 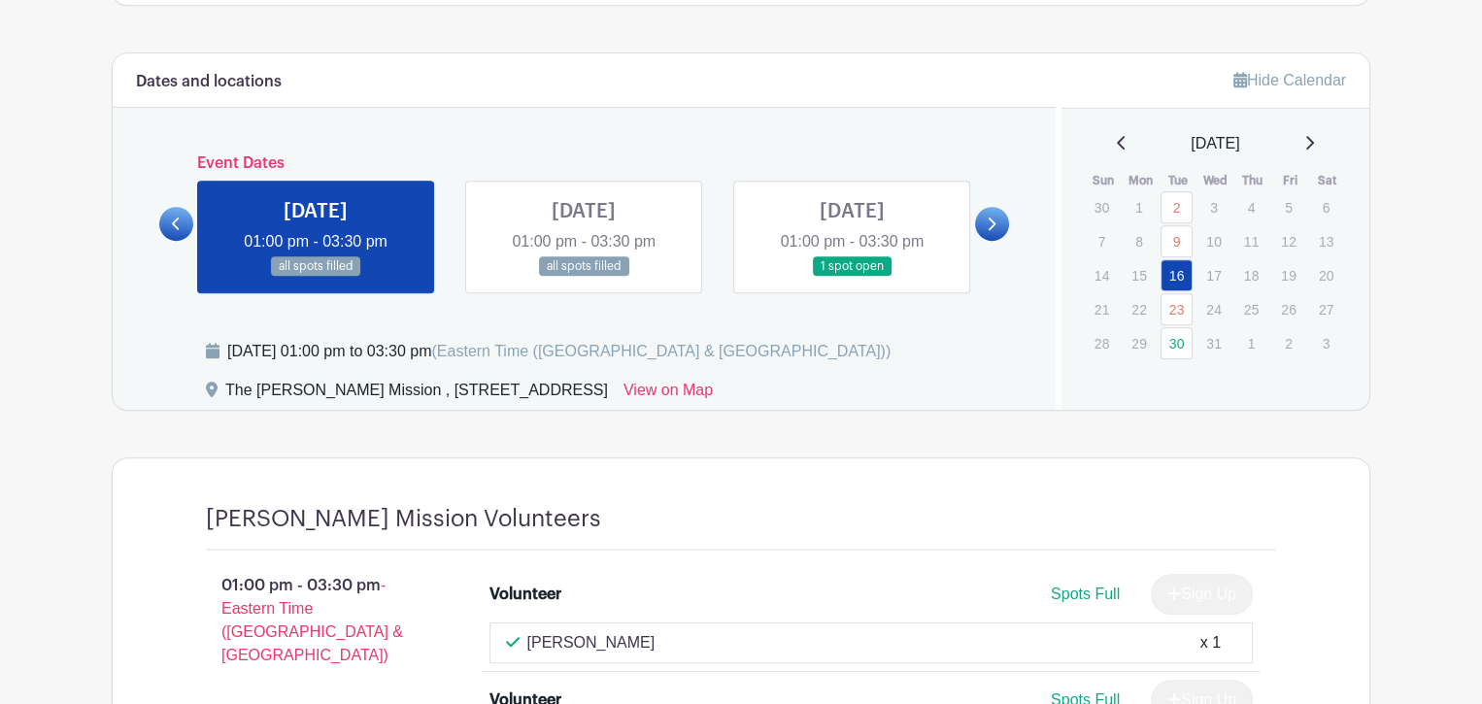 What do you see at coordinates (1213, 275) in the screenshot?
I see `p: 17` at bounding box center [1213, 275].